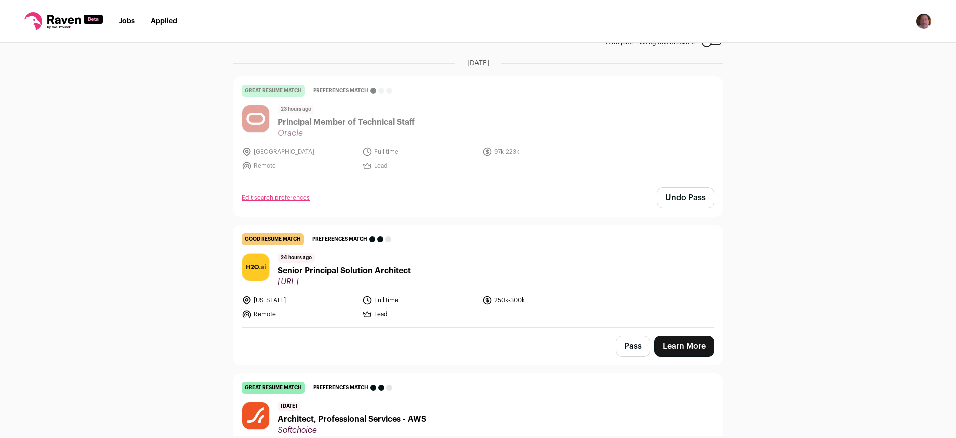 This screenshot has height=438, width=956. Describe the element at coordinates (633, 346) in the screenshot. I see `button: Pass` at that location.